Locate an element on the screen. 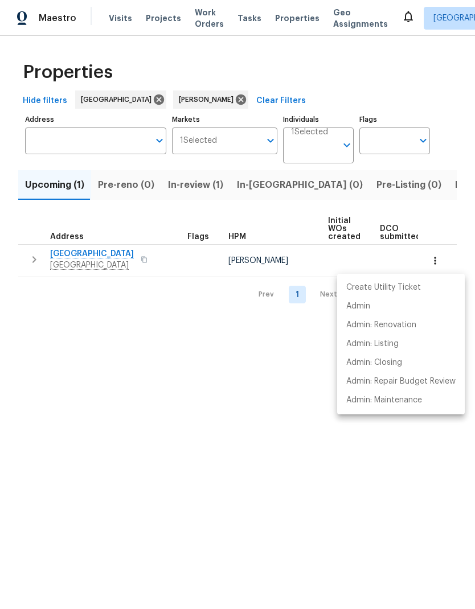  p: Admin: Closing is located at coordinates (374, 362).